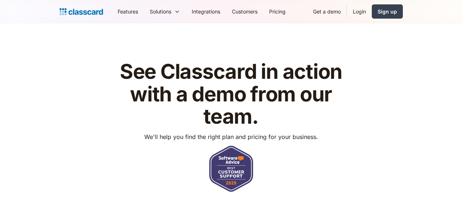 The height and width of the screenshot is (201, 462). What do you see at coordinates (81, 12) in the screenshot?
I see `a: Logo` at bounding box center [81, 12].